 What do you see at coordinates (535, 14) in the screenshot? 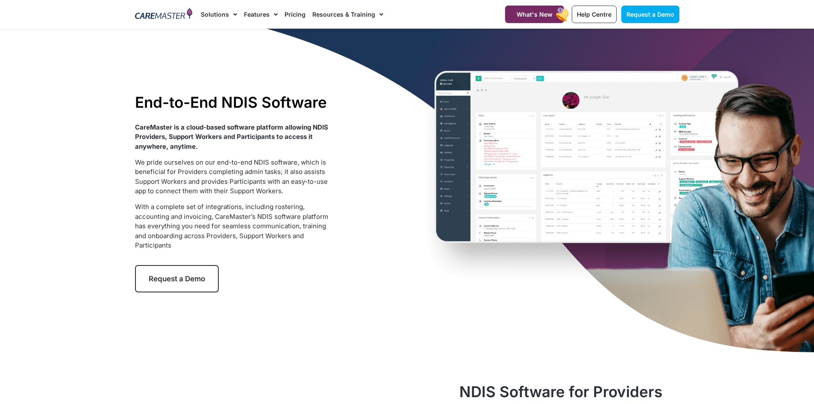
I see `span: What's New` at bounding box center [535, 14].